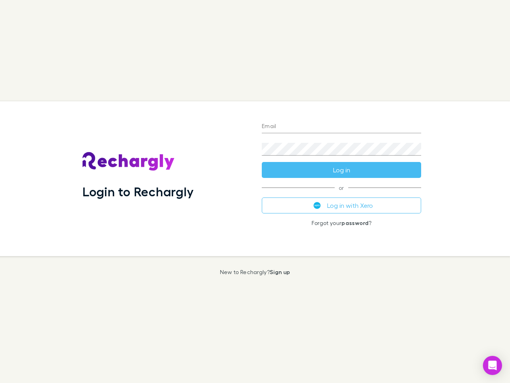  I want to click on p: New to Rechargly?, so click(255, 272).